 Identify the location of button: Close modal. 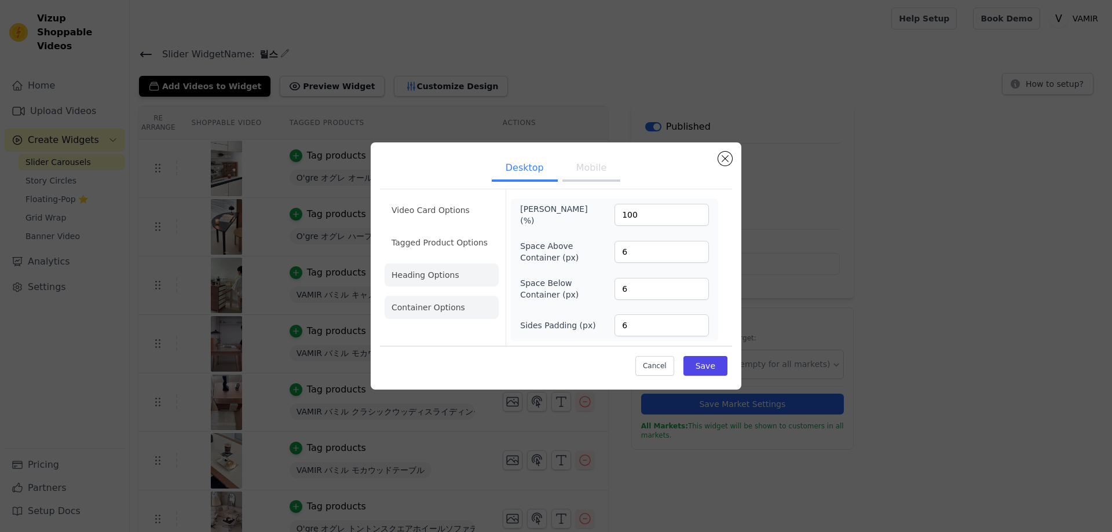
(725, 159).